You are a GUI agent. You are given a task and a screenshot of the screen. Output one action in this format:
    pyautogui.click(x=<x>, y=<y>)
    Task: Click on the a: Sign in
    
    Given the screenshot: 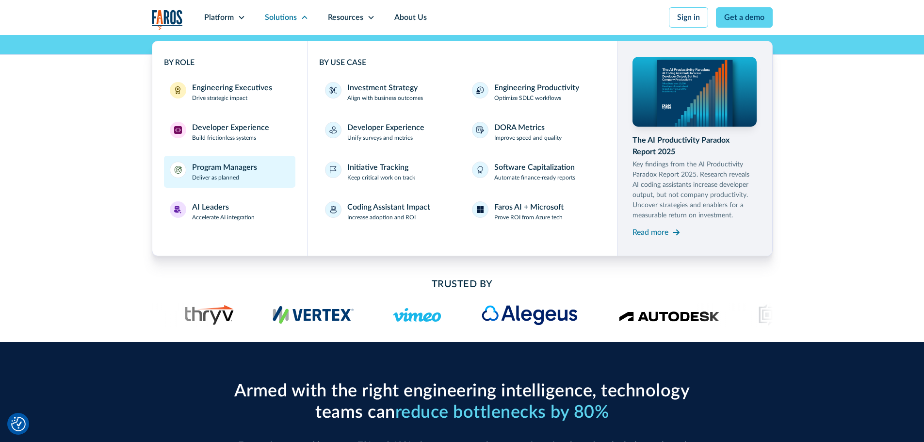 What is the action you would take?
    pyautogui.click(x=688, y=17)
    